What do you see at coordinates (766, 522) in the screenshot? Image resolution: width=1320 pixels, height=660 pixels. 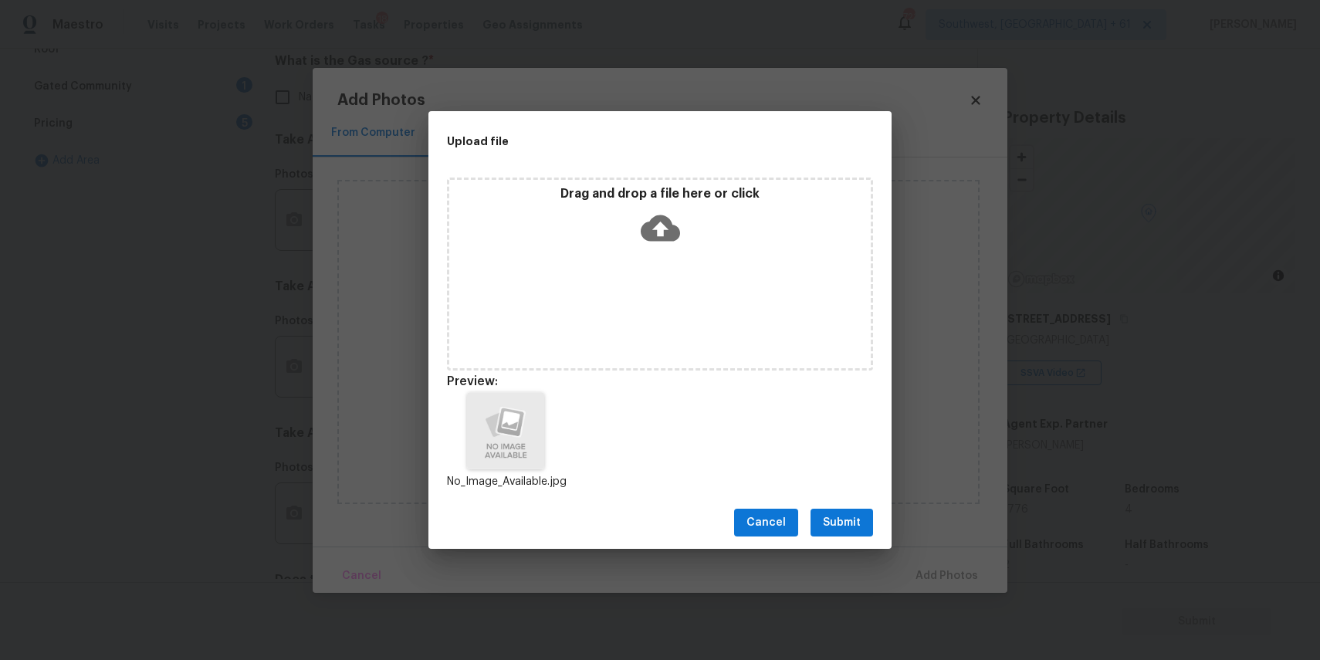 I see `button: Cancel` at bounding box center [766, 522].